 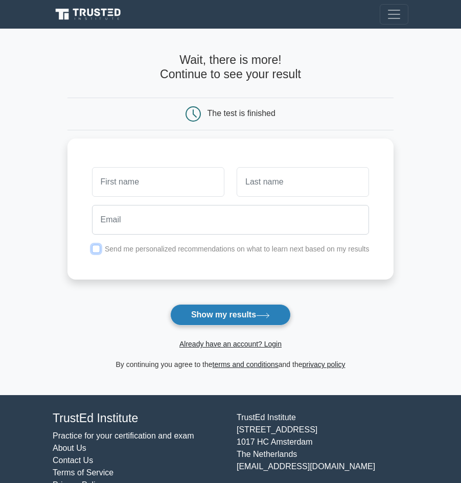 What do you see at coordinates (138, 418) in the screenshot?
I see `h4: TrustEd Institute` at bounding box center [138, 418].